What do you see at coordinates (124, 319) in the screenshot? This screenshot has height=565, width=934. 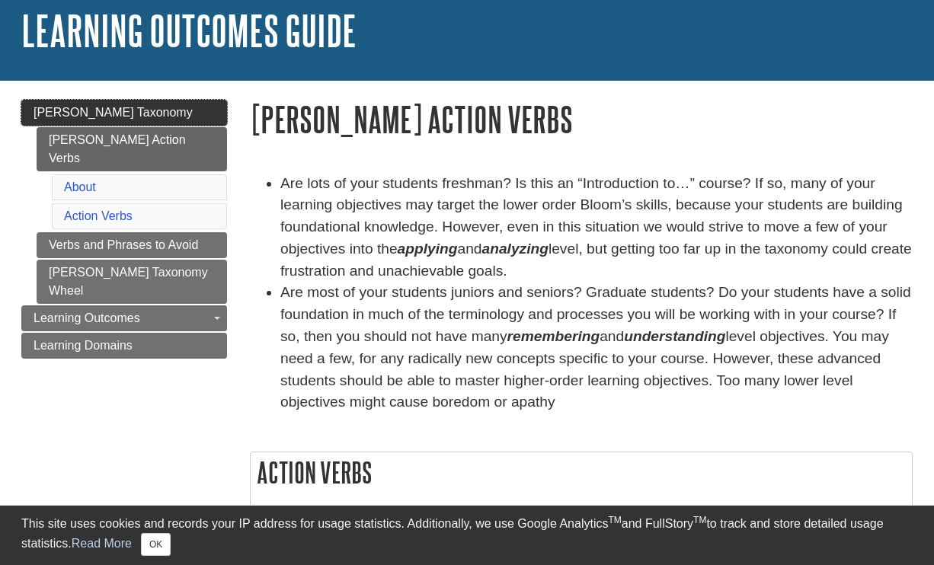 I see `a: Learning Outcomes` at bounding box center [124, 319].